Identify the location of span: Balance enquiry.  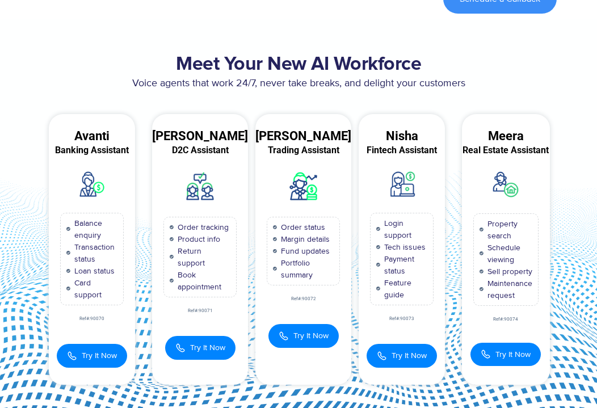
(94, 229).